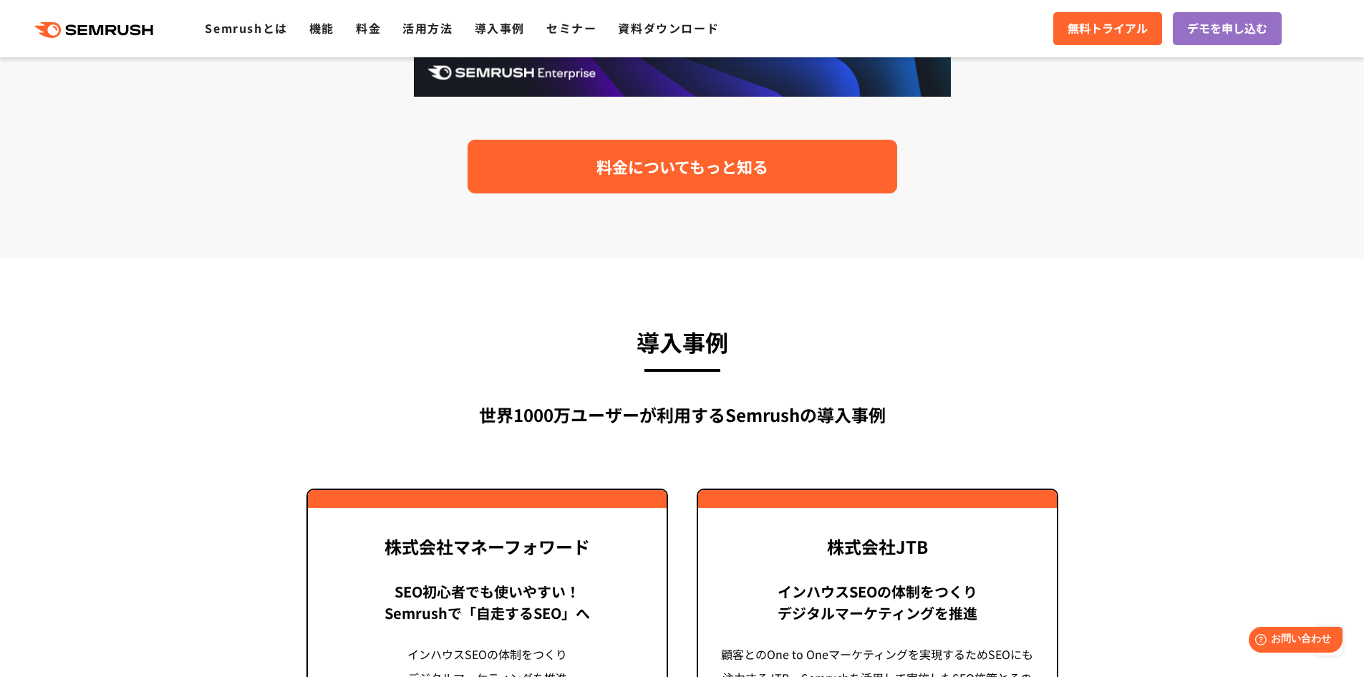 The height and width of the screenshot is (677, 1364). I want to click on a: セミナー, so click(571, 28).